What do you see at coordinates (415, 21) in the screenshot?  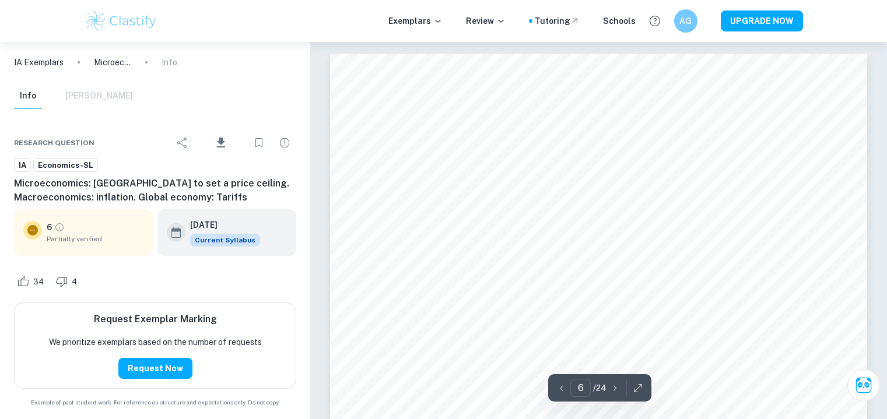 I see `p: Exemplars` at bounding box center [415, 21].